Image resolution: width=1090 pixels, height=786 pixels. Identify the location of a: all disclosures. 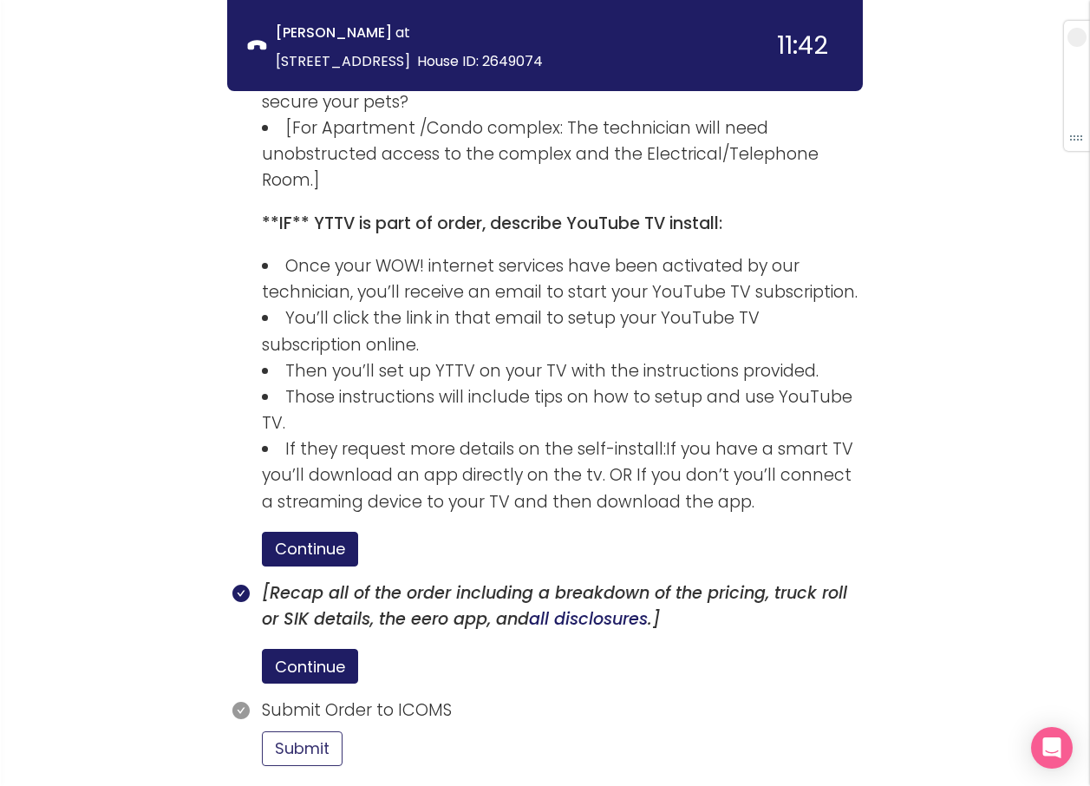
(588, 618).